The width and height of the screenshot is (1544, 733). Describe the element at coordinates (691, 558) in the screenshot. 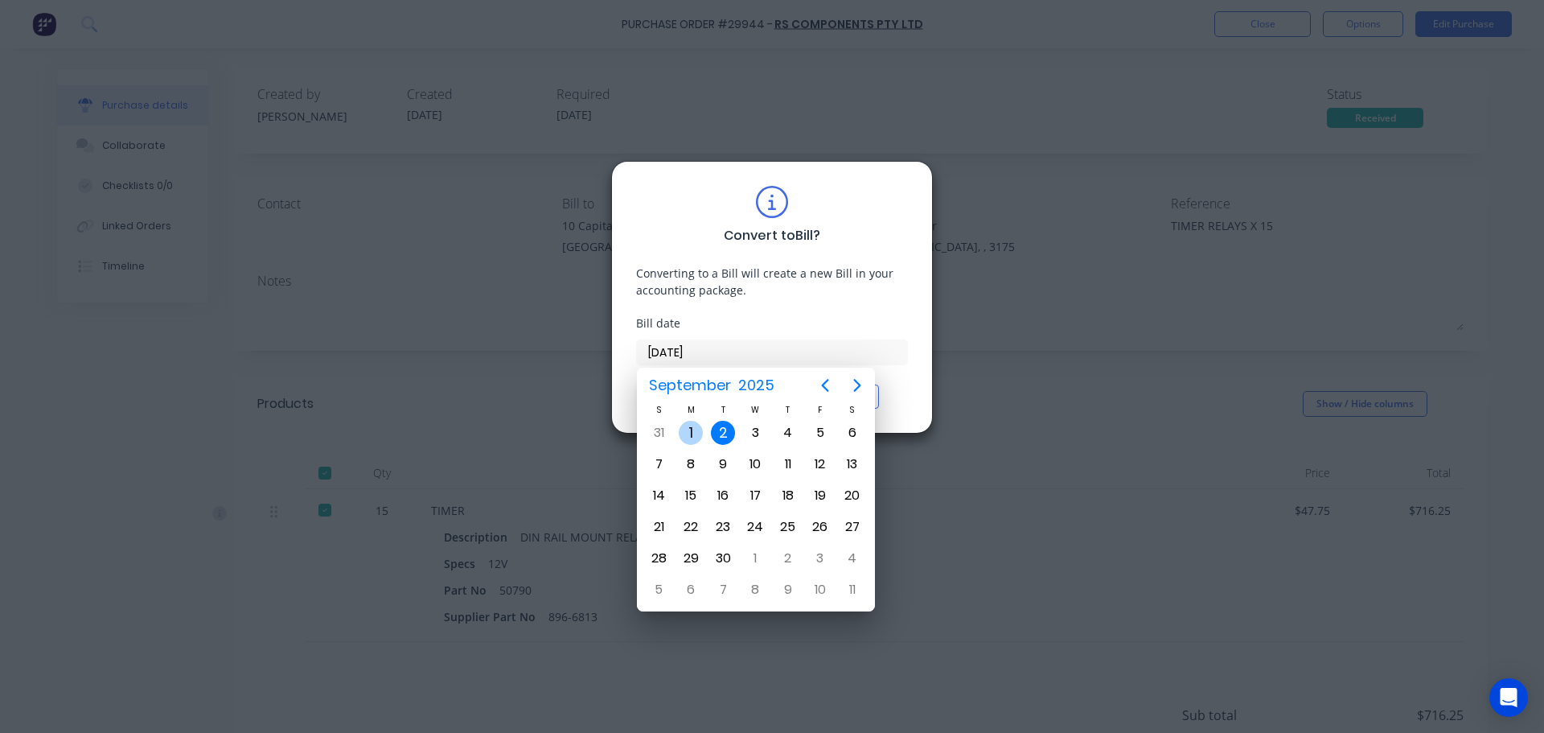

I see `div: Monday, September 29, 2025` at that location.